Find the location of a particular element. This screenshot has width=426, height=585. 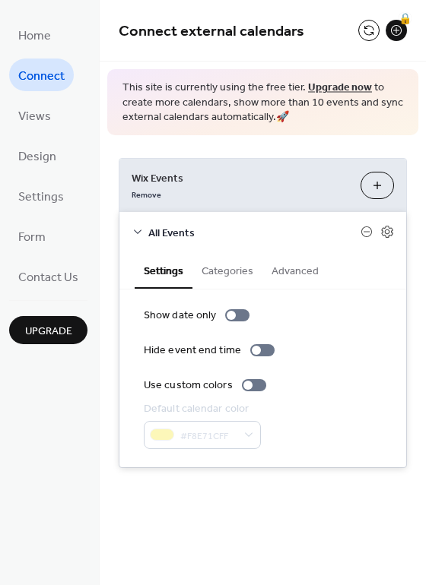

span: Connect external calendars is located at coordinates (211, 31).